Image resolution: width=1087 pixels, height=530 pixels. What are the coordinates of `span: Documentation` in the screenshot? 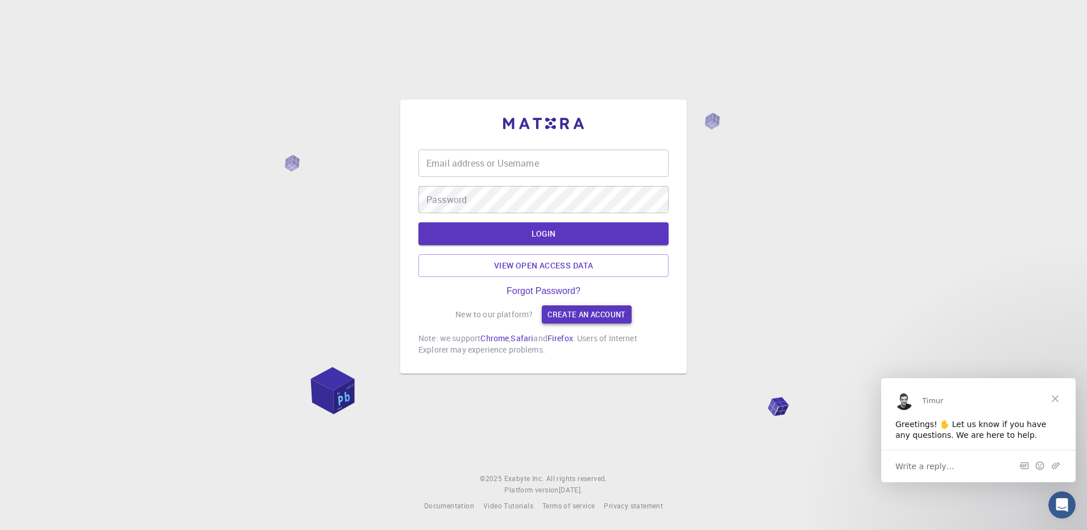 It's located at (449, 506).